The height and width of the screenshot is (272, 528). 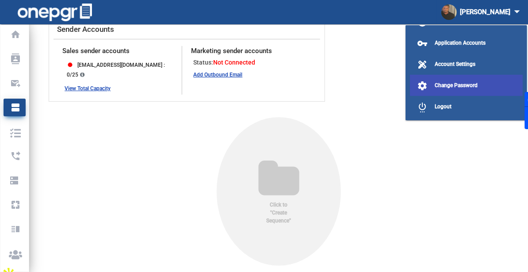 What do you see at coordinates (456, 85) in the screenshot?
I see `span: Change Password` at bounding box center [456, 85].